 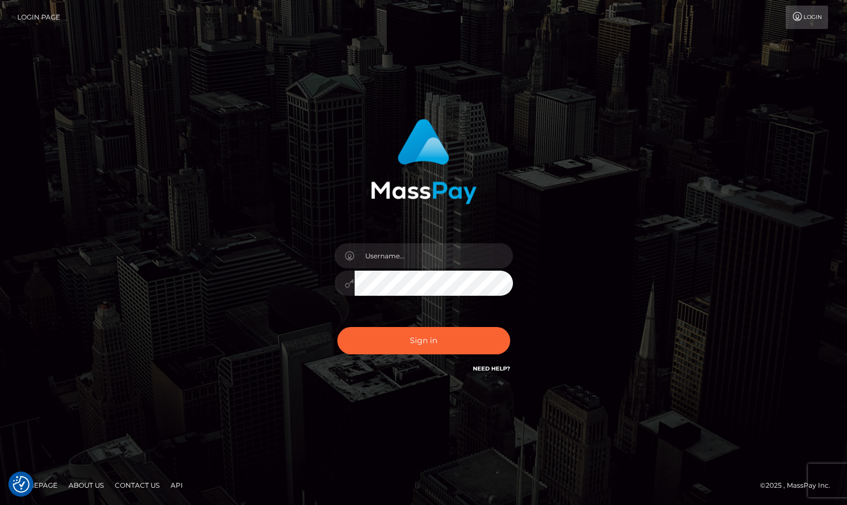 What do you see at coordinates (21, 484) in the screenshot?
I see `img: Revisit consent button` at bounding box center [21, 484].